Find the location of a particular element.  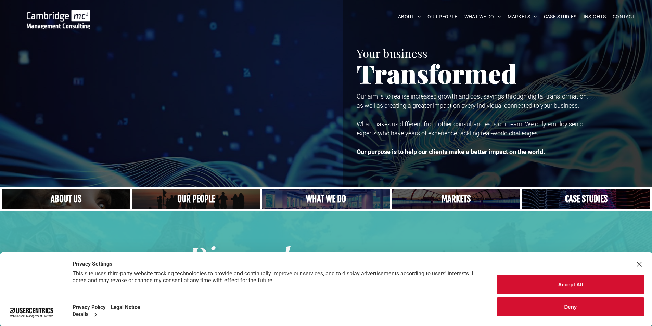

span: of is located at coordinates (357, 260).